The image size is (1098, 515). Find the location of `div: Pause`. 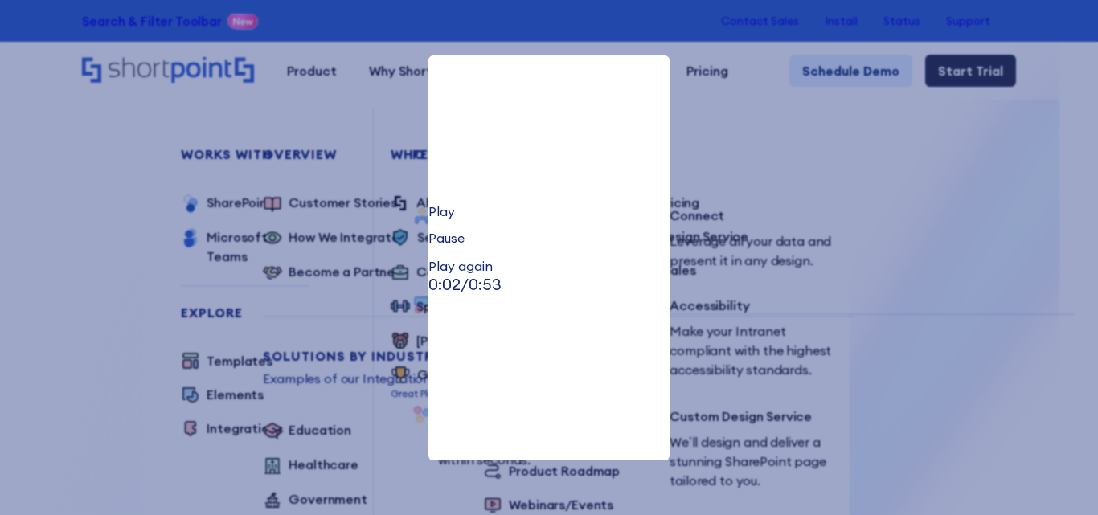

div: Pause is located at coordinates (549, 238).